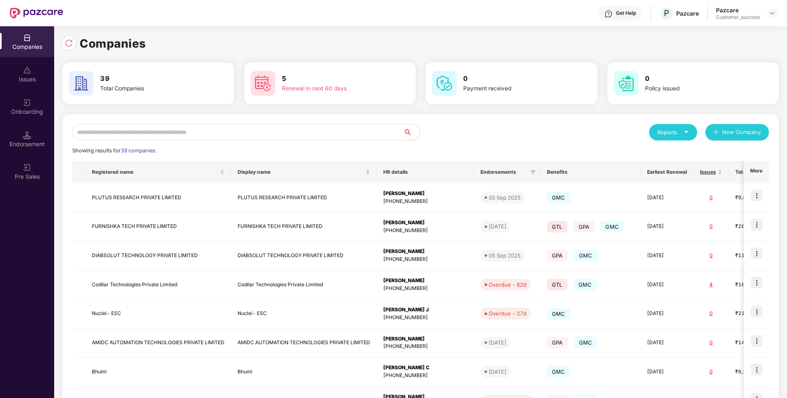  I want to click on span: Showing results for, so click(115, 150).